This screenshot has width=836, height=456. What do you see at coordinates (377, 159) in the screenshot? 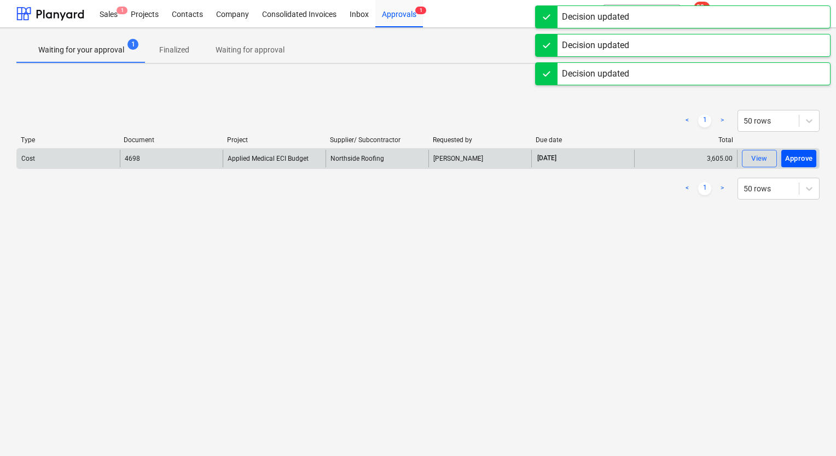
I see `div: Northside Roofing` at bounding box center [377, 159].